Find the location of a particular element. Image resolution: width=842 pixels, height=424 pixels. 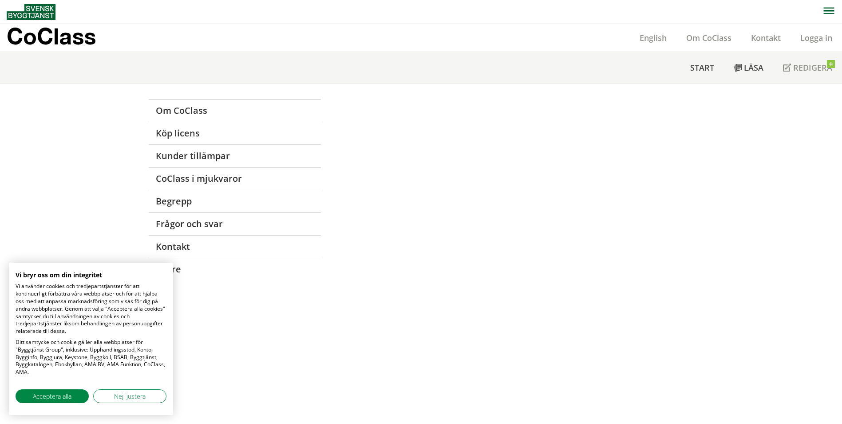

p: CoClass is located at coordinates (51, 36).